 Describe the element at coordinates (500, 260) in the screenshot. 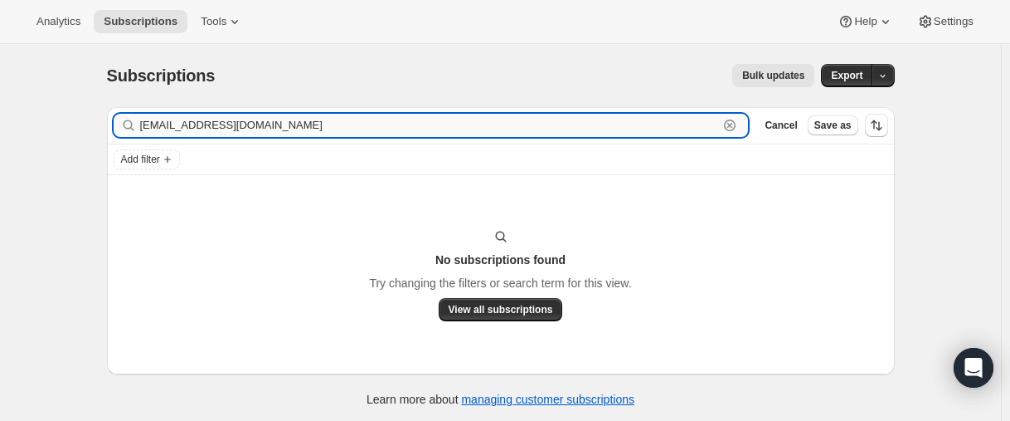

I see `h3: No subscriptions found` at that location.